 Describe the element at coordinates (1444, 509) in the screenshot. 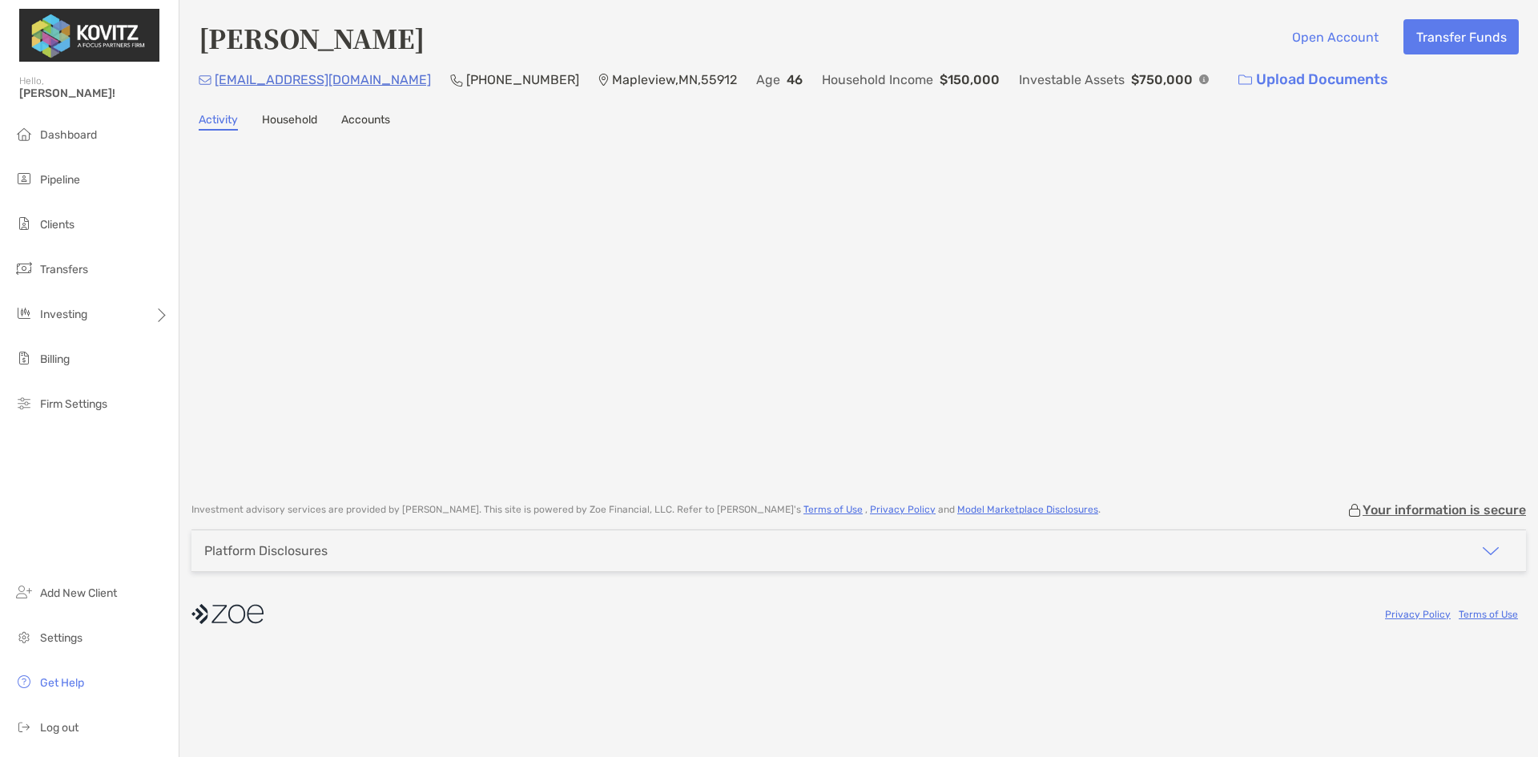

I see `p: Your information is secure` at that location.